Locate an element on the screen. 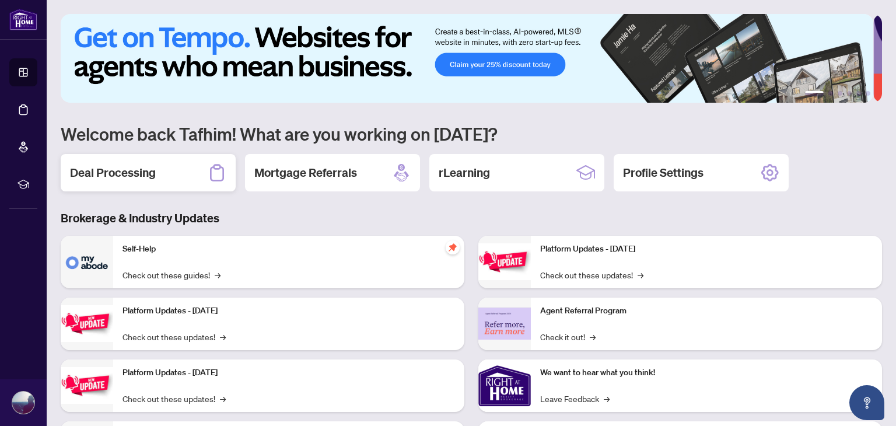 Image resolution: width=896 pixels, height=426 pixels. span: pushpin is located at coordinates (453, 247).